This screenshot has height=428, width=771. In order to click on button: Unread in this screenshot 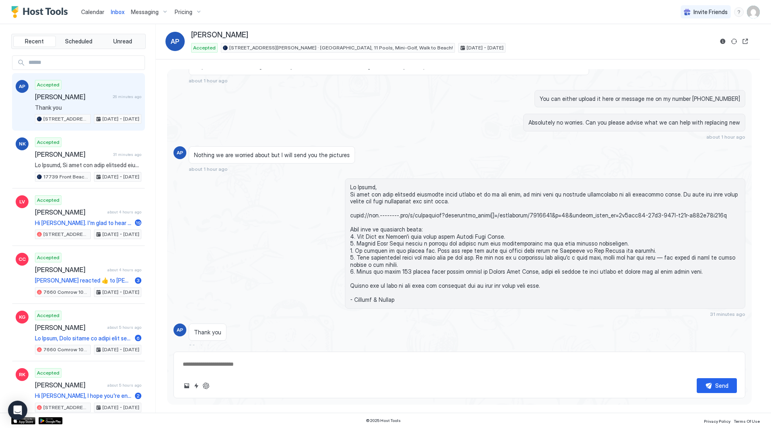, I will do `click(122, 41)`.